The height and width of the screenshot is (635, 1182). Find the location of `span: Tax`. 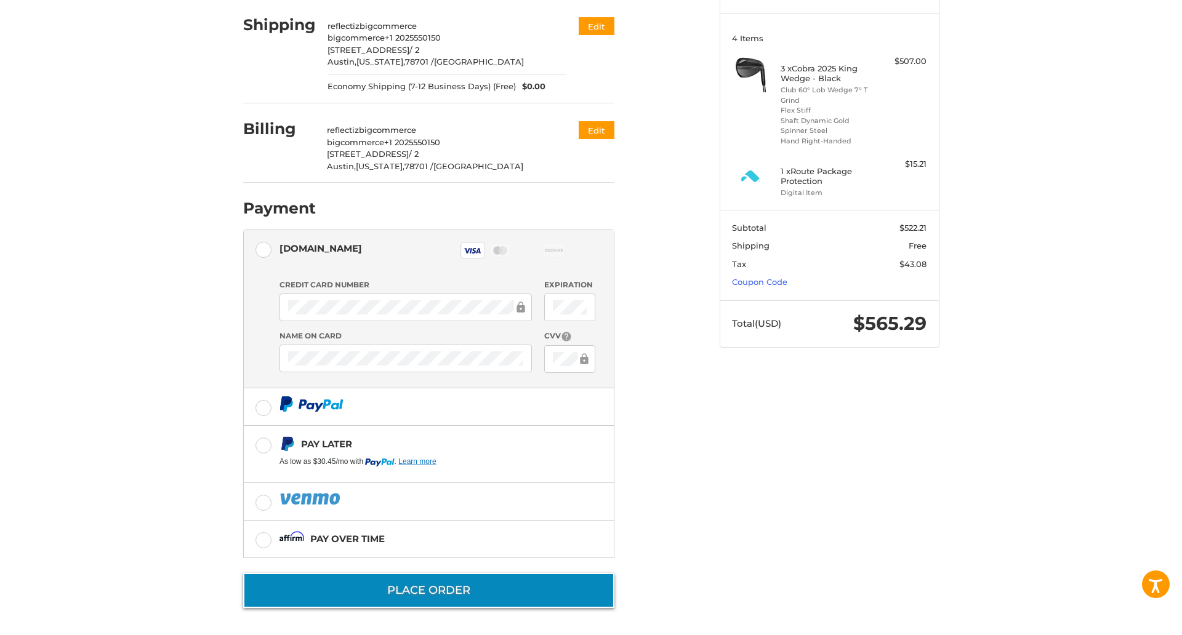

span: Tax is located at coordinates (738, 264).